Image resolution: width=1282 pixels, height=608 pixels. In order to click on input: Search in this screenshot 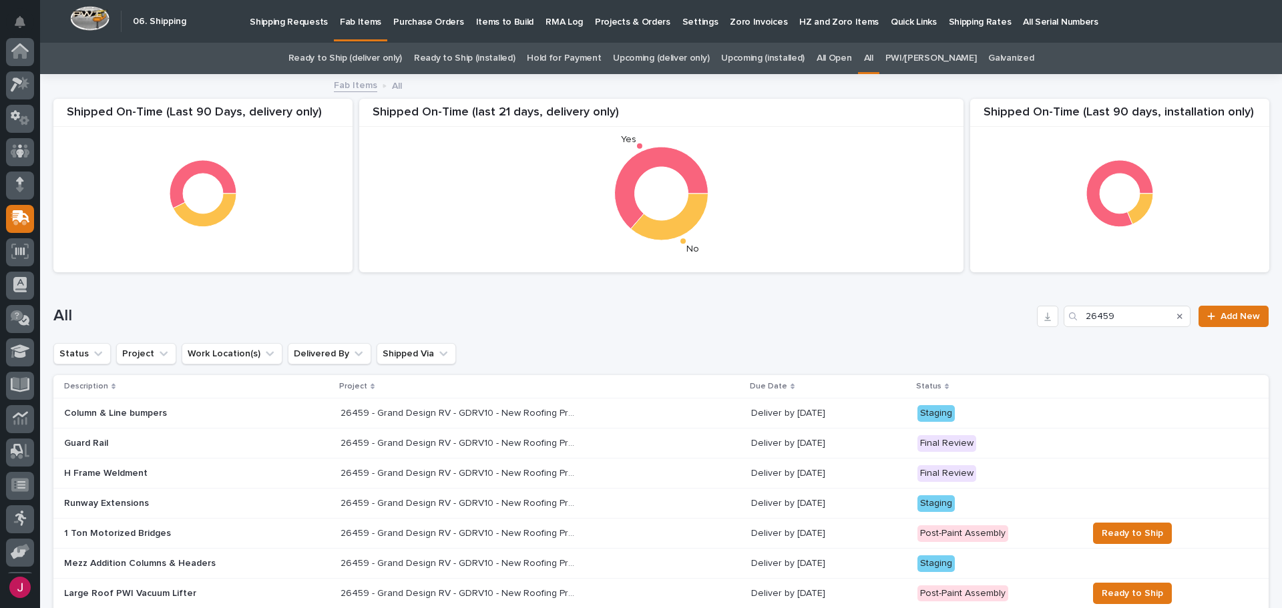, I will do `click(1127, 316)`.